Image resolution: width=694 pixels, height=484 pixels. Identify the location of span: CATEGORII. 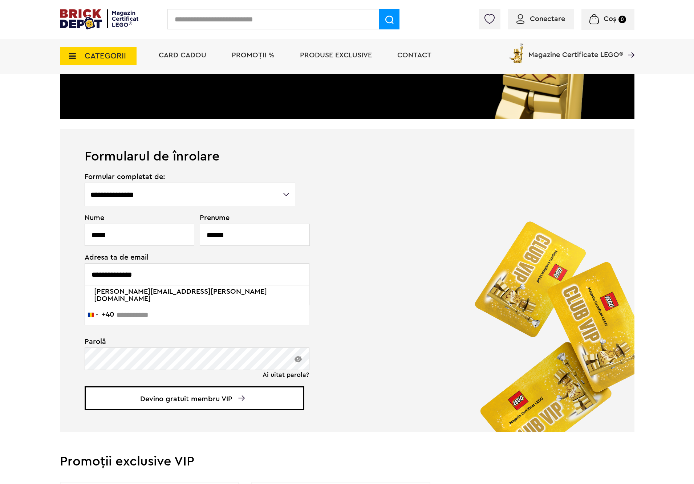
(105, 56).